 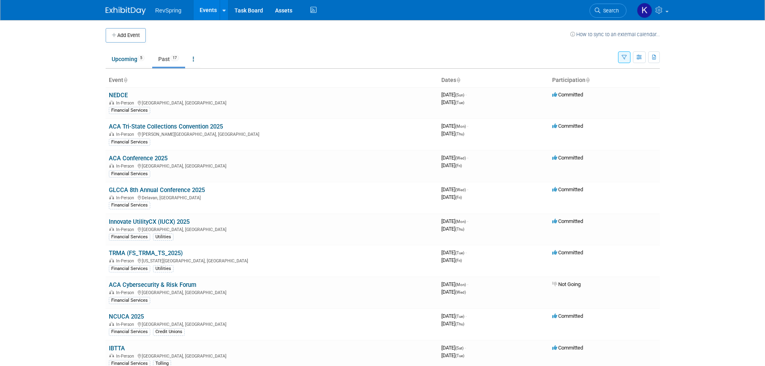 I want to click on span: (Sat), so click(x=459, y=348).